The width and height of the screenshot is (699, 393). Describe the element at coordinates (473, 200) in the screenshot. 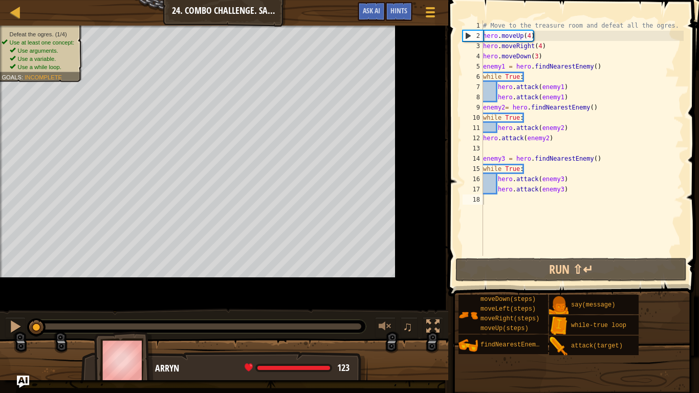

I see `div: 18` at that location.